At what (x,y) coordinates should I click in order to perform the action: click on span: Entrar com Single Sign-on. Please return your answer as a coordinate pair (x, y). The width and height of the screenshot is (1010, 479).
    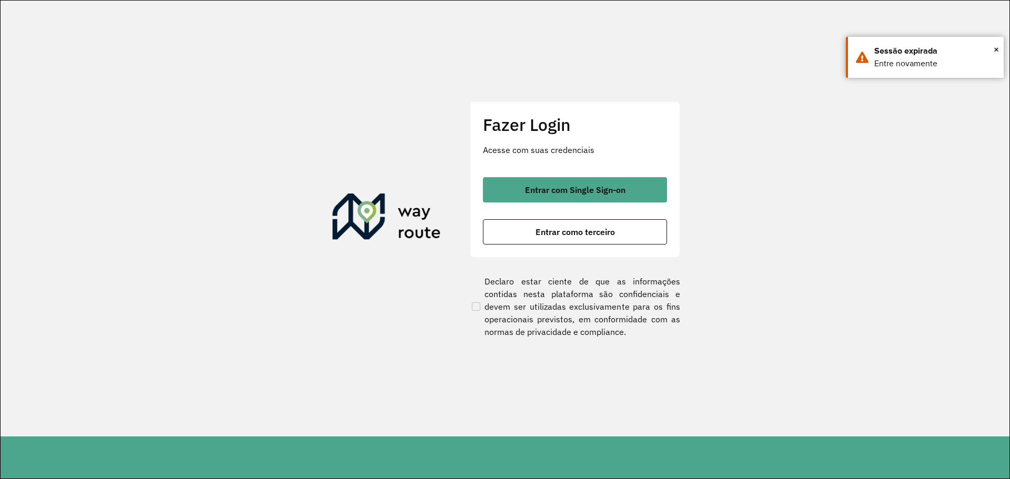
    Looking at the image, I should click on (575, 190).